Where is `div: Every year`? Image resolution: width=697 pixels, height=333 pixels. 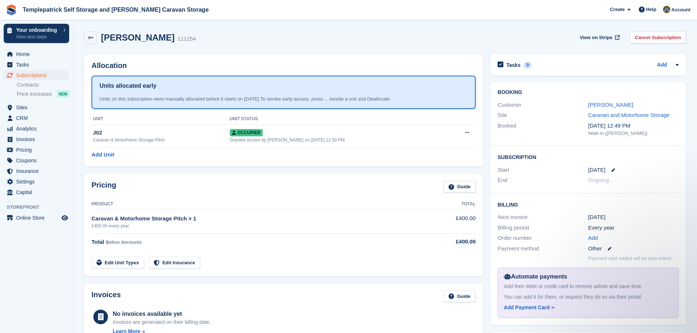
div: Every year is located at coordinates (633, 228).